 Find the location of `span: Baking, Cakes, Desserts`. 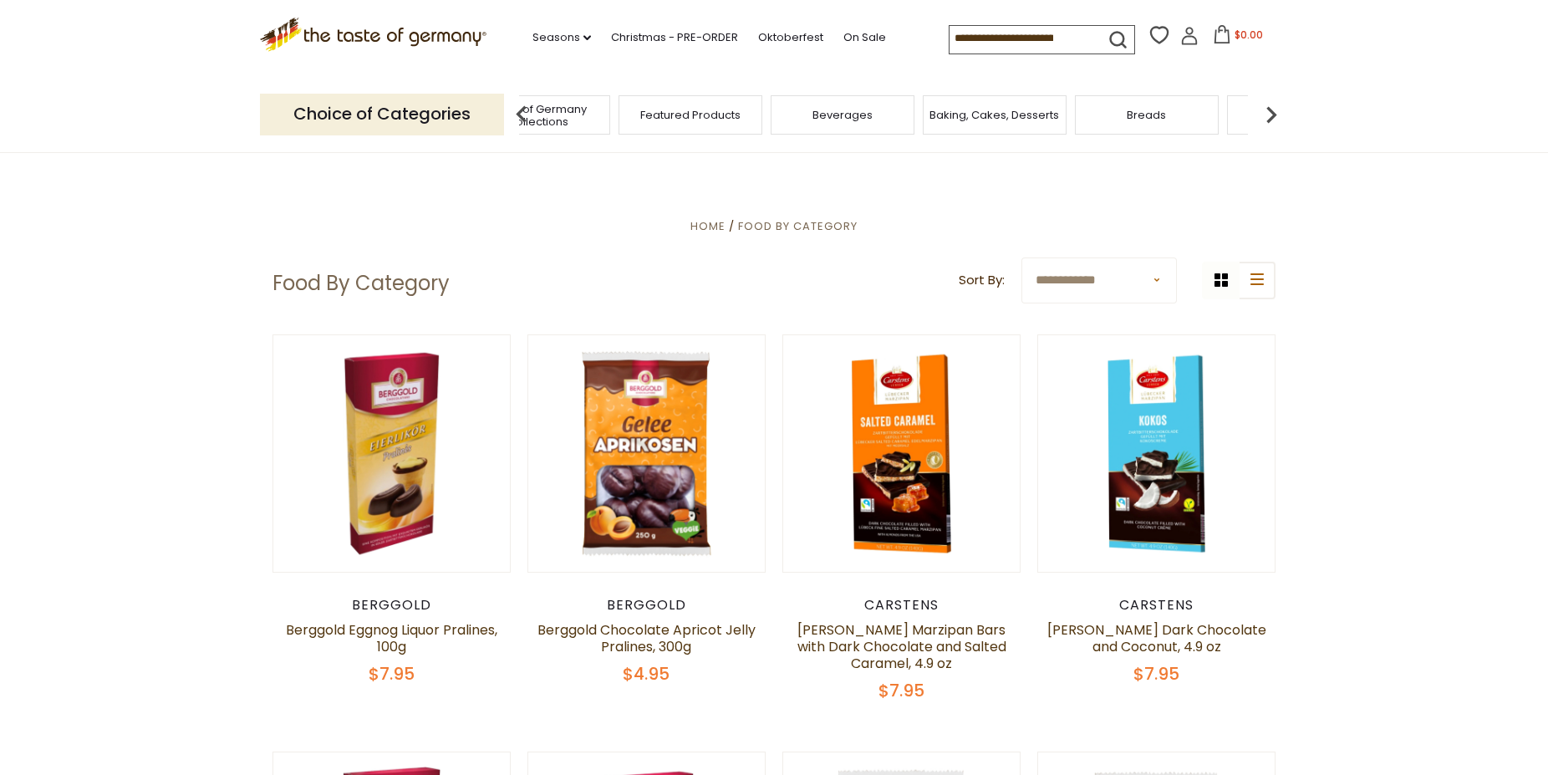

span: Baking, Cakes, Desserts is located at coordinates (994, 114).